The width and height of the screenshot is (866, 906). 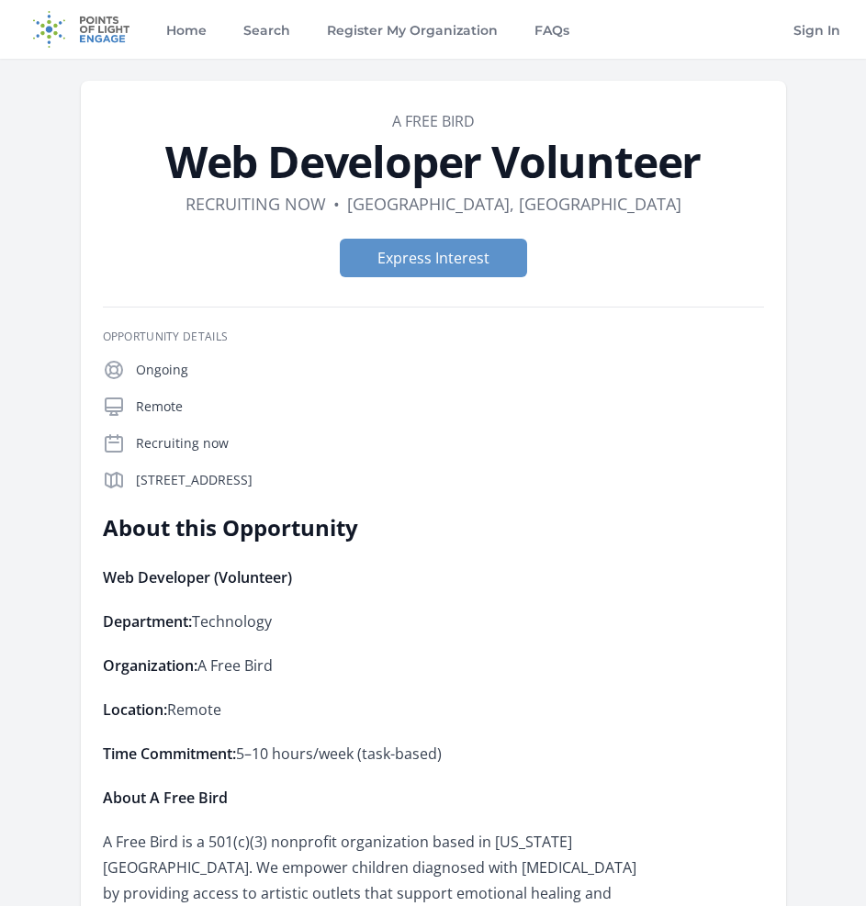 What do you see at coordinates (150, 665) in the screenshot?
I see `strong: Organization:` at bounding box center [150, 665].